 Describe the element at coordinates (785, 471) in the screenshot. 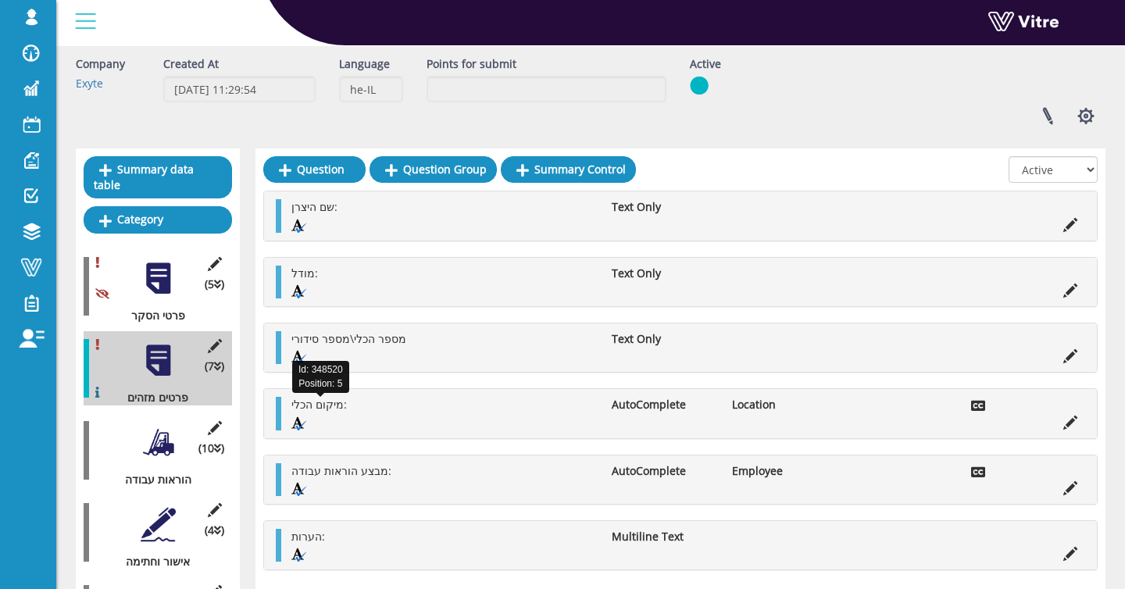

I see `li: Employee` at that location.